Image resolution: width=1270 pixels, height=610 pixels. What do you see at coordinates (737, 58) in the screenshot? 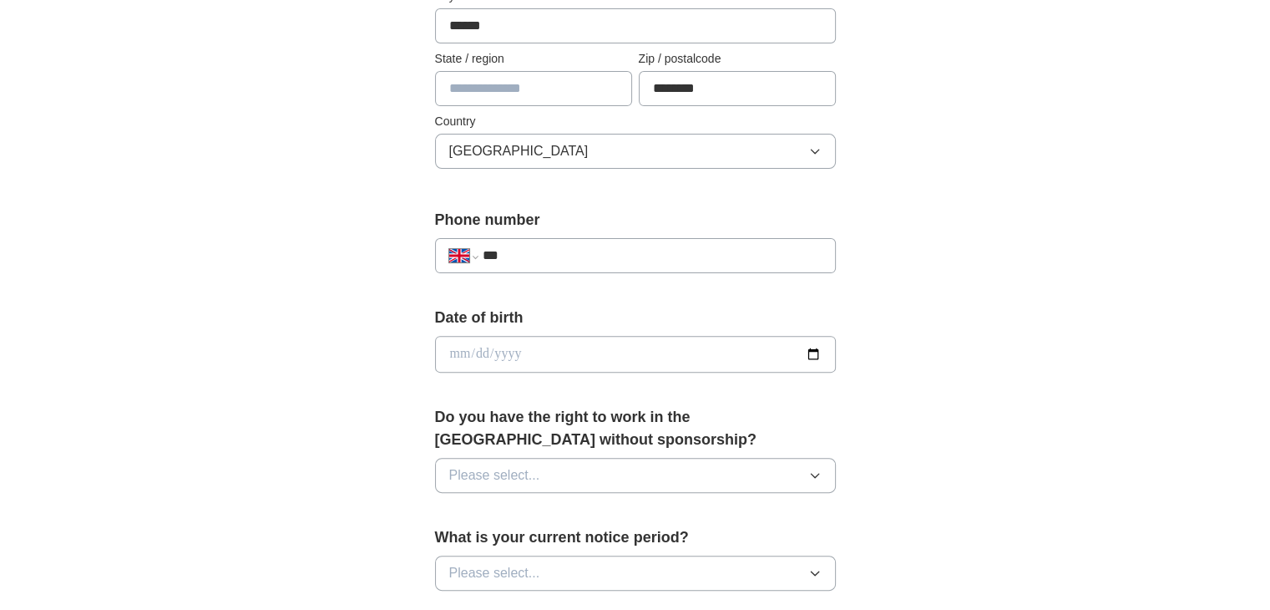
I see `label: Zip / postalcode` at bounding box center [737, 58].